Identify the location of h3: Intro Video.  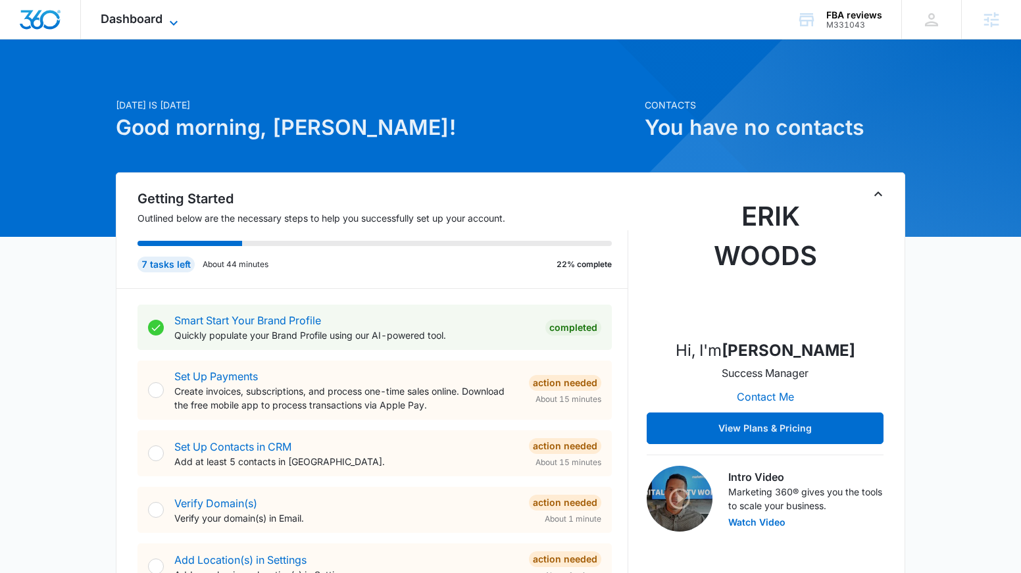
(806, 477).